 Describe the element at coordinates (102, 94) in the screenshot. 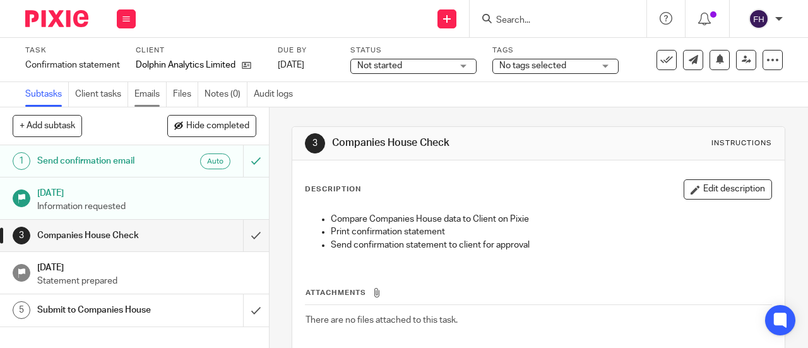

I see `a: Client tasks` at that location.